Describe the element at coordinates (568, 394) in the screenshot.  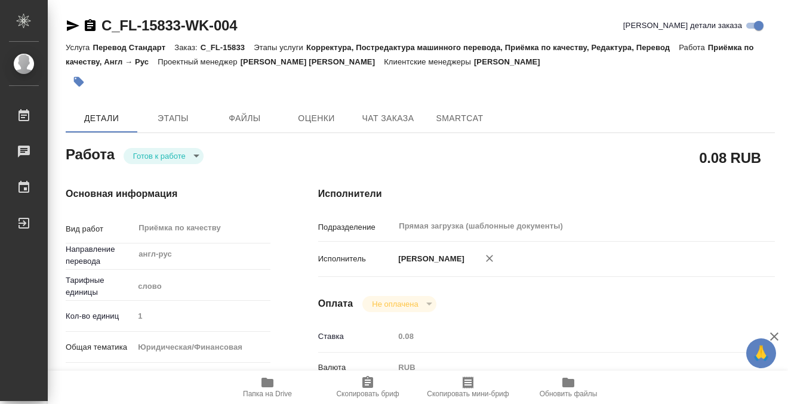
I see `span: Обновить файлы` at that location.